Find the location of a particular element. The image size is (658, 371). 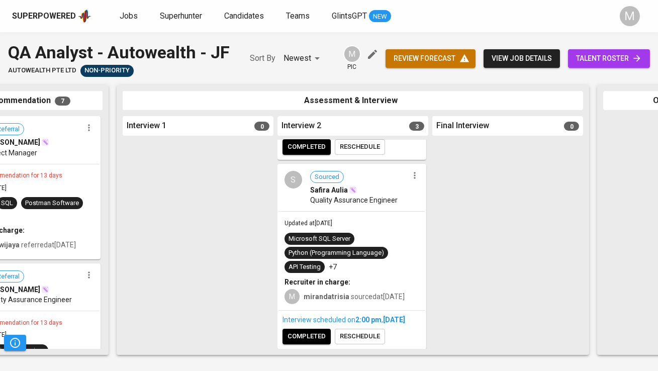

a: talent roster is located at coordinates (609, 58).